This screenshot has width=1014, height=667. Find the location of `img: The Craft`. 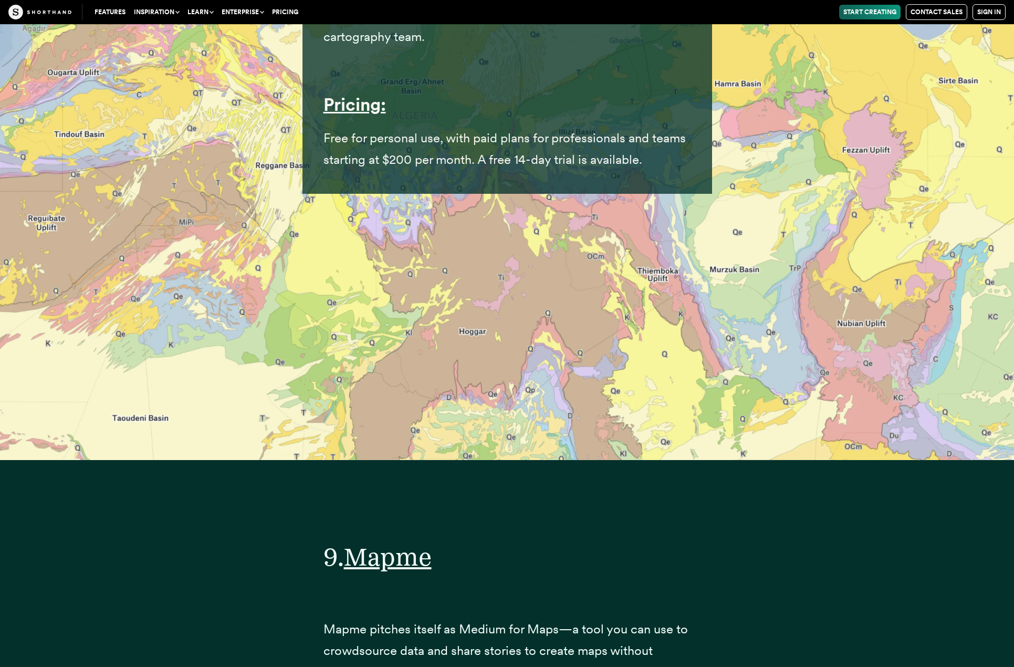

img: The Craft is located at coordinates (40, 12).